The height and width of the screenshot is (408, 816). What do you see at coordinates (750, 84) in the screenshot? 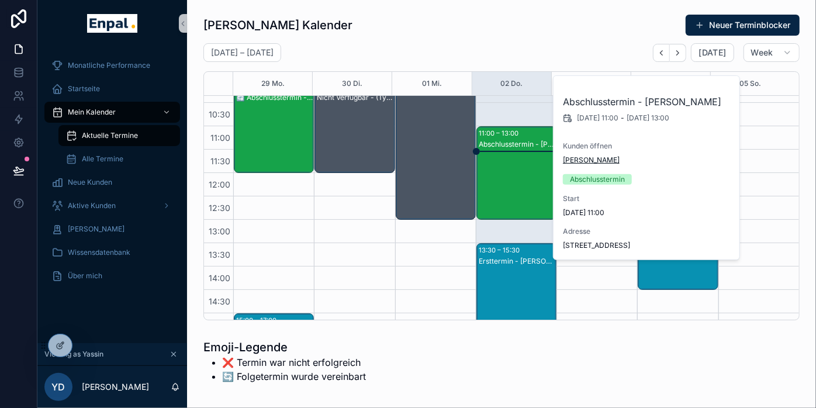
I see `div: 05 So.` at bounding box center [750, 84].